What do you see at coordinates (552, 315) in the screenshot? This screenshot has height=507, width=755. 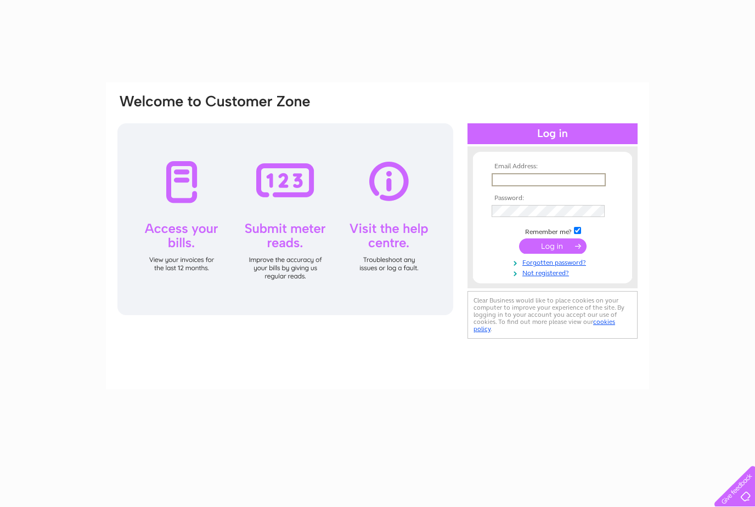 I see `div: Clear Business would like to place cookies on your computer to improve your experience of the sit...` at bounding box center [552, 315].